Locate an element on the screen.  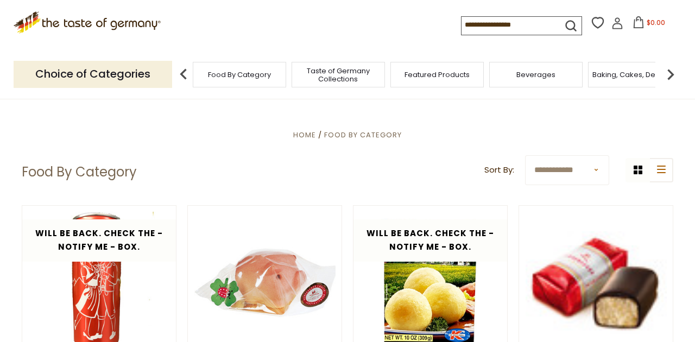
a: Home is located at coordinates (305, 135).